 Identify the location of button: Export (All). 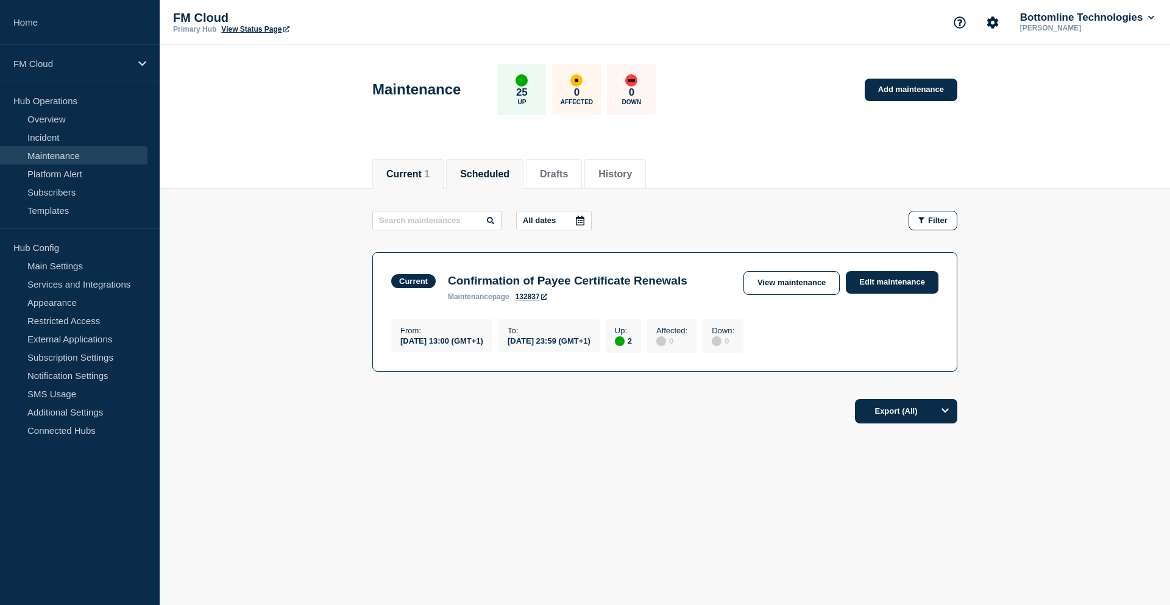
(906, 411).